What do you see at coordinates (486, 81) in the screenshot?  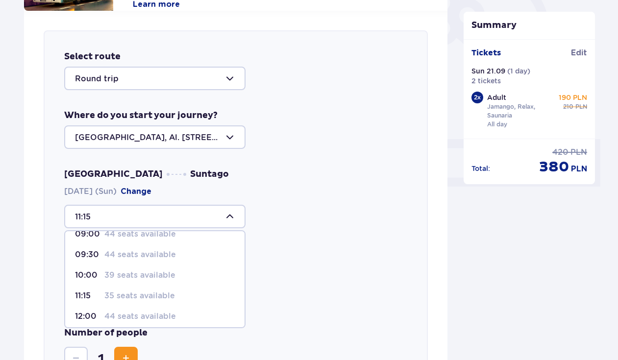 I see `p: 2 tickets` at bounding box center [486, 81].